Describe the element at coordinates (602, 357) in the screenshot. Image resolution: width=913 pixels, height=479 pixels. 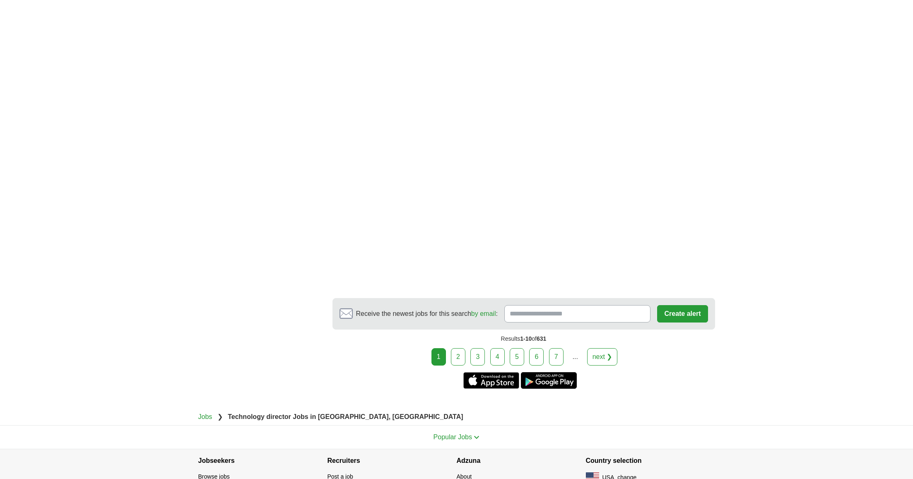
I see `a: next ❯` at that location.